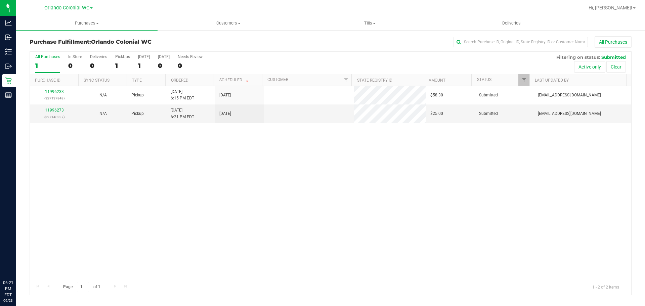 The image size is (645, 306). What do you see at coordinates (605, 287) in the screenshot?
I see `span: 1 - 2 of 2 items` at bounding box center [605, 287].